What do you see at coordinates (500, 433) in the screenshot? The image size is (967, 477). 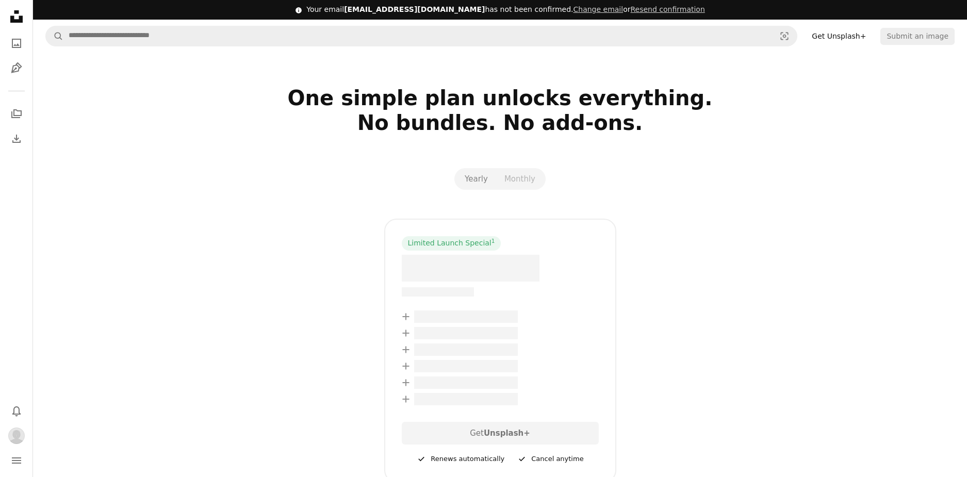 I see `div: Get` at bounding box center [500, 433].